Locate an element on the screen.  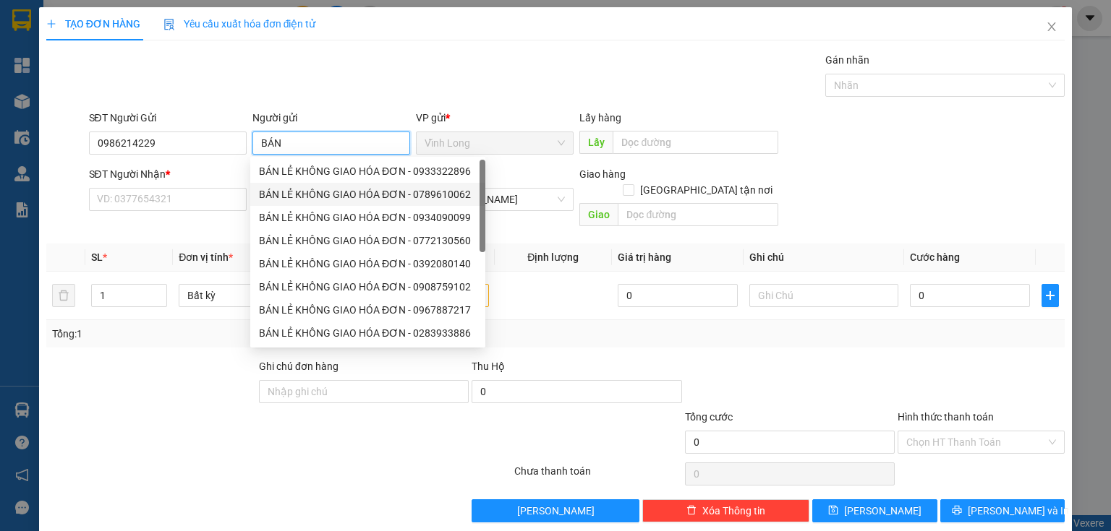
span: Giá trị hàng is located at coordinates (644, 257).